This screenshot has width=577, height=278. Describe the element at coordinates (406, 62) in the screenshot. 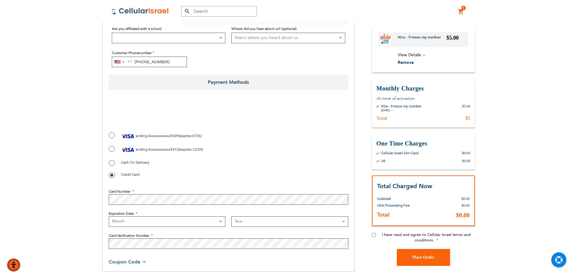

I see `span: Remove` at that location.